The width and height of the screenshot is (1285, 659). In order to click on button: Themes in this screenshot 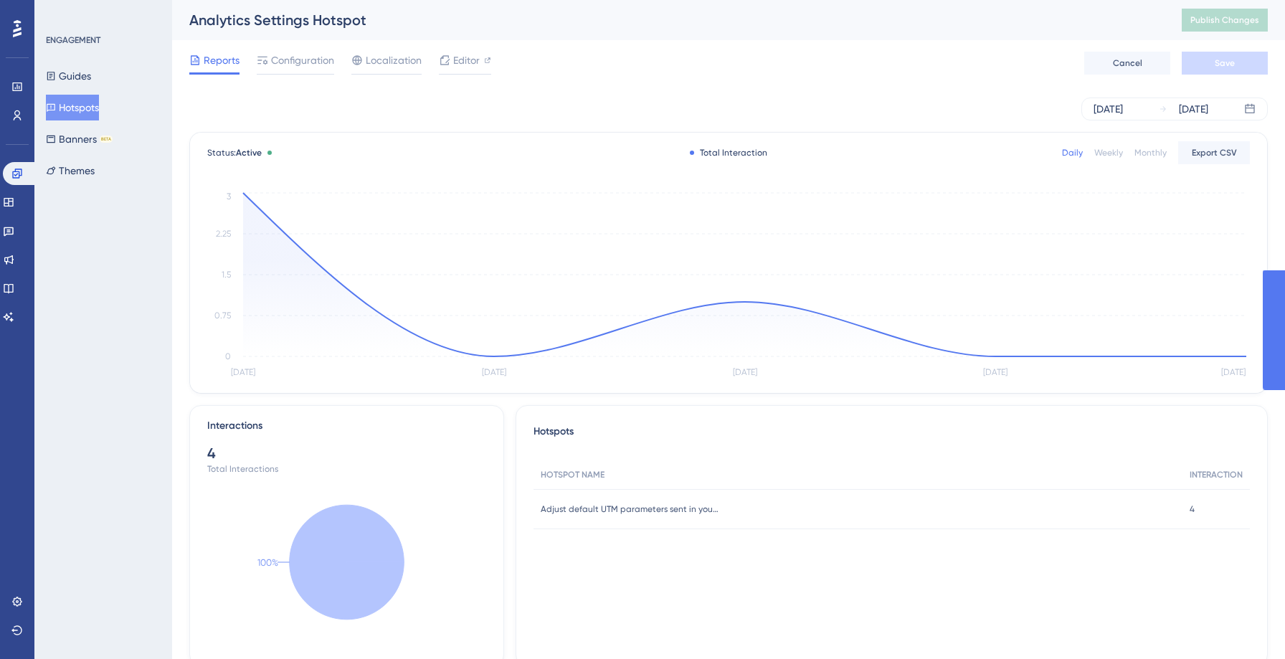, I will do `click(70, 171)`.